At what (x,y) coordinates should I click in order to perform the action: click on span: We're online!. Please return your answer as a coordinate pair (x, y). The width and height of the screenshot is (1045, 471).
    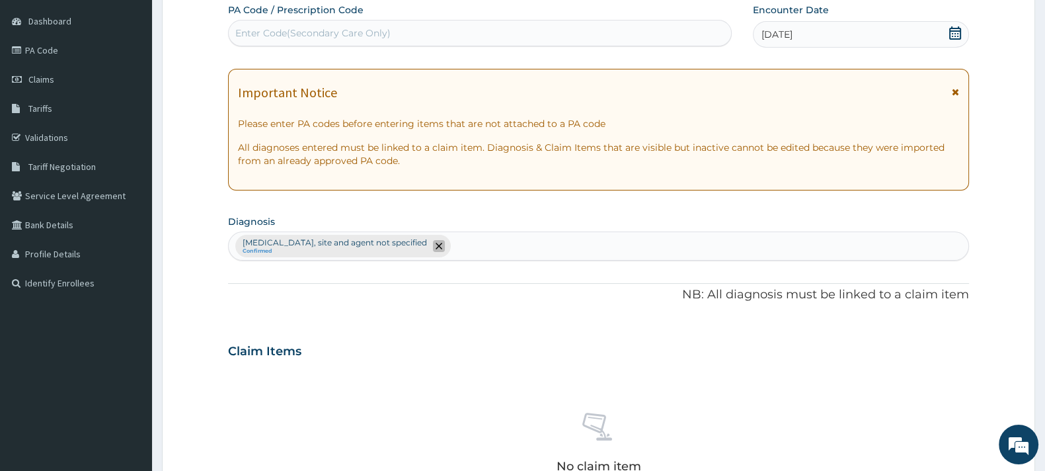
    Looking at the image, I should click on (130, 214).